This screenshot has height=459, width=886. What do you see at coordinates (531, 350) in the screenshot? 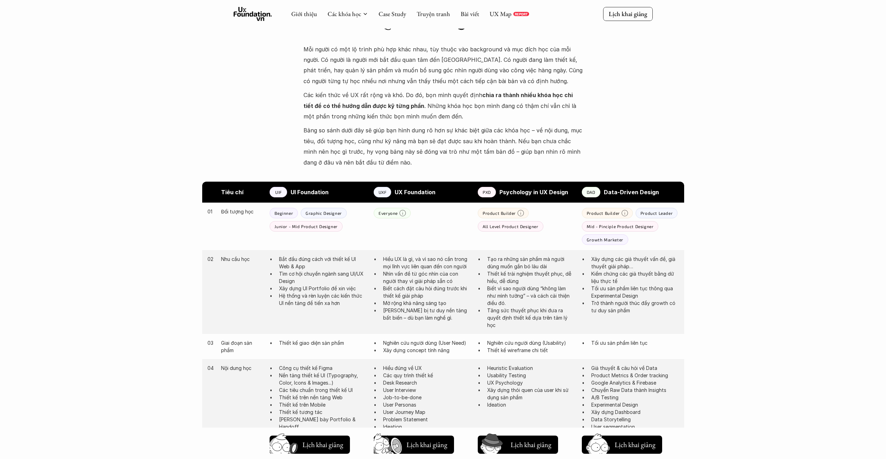
I see `p: Thiết kế wireframe chi tiết` at bounding box center [531, 350].